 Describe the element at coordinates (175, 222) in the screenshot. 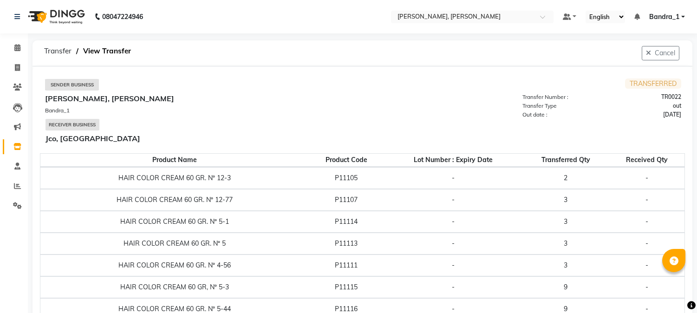

I see `td: HAIR COLOR CREAM 60 GR. Nº 5-1` at that location.